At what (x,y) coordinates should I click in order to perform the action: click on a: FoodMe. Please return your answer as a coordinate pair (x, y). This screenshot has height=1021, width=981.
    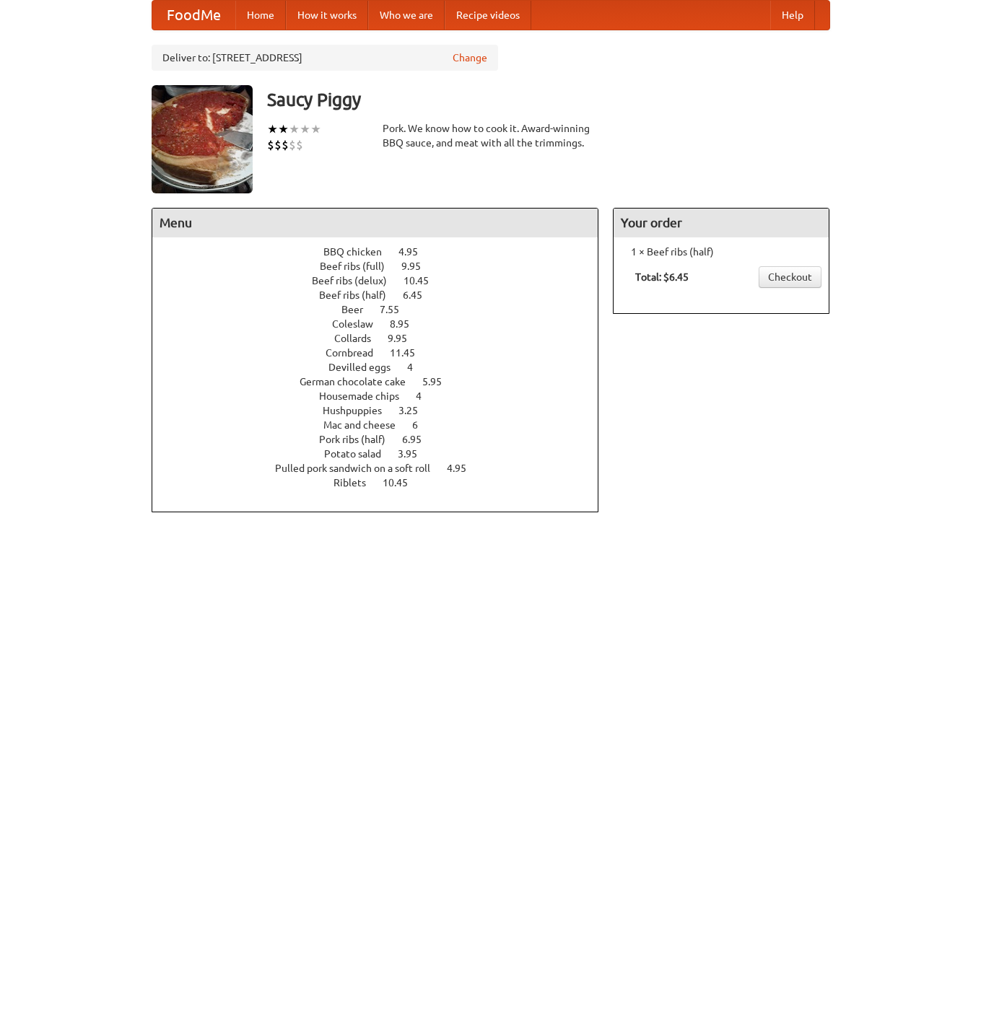
    Looking at the image, I should click on (193, 15).